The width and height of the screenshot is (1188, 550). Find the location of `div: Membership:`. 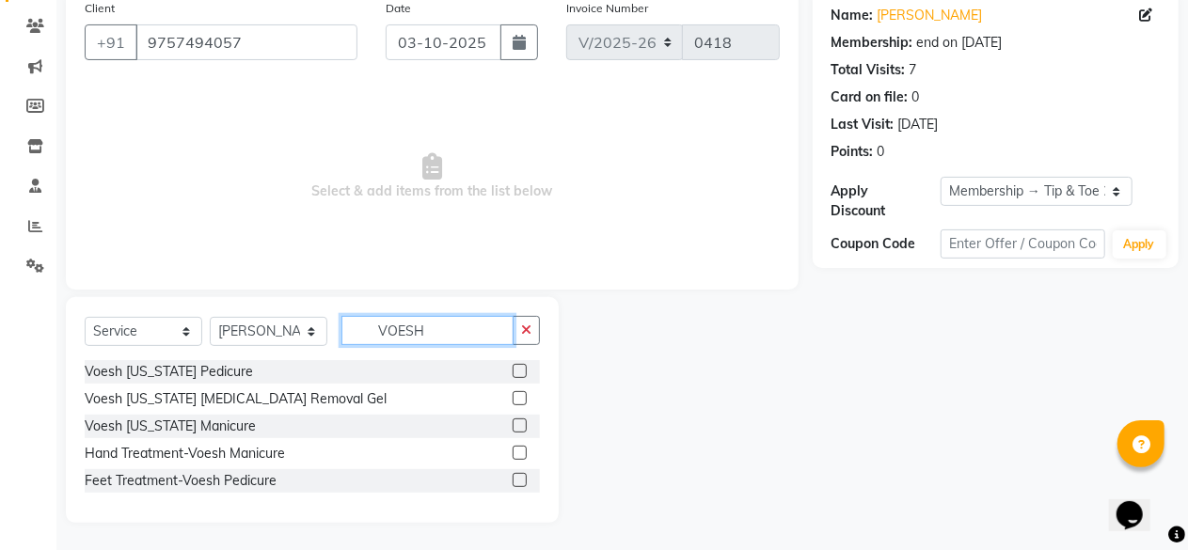

div: Membership: is located at coordinates (872, 42).